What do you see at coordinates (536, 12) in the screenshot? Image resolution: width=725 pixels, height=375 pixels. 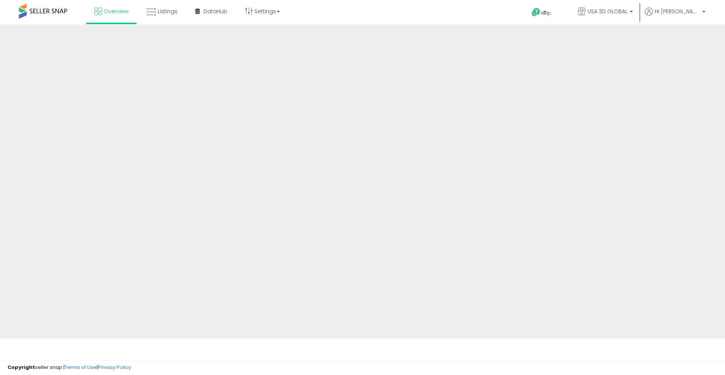 I see `i: Get Help` at bounding box center [536, 12].